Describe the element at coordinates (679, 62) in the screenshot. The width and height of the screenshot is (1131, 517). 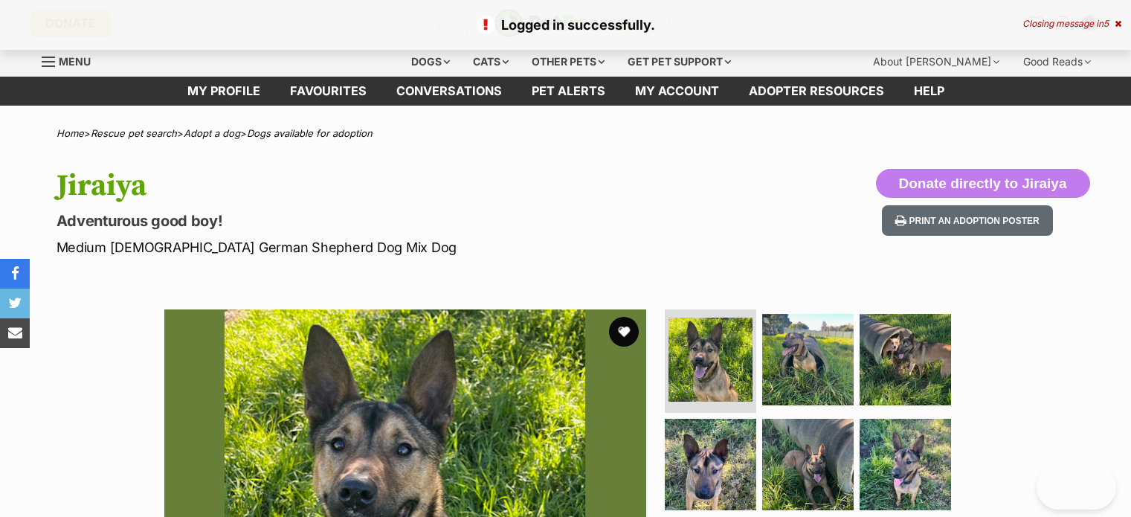
I see `div: Get pet support` at that location.